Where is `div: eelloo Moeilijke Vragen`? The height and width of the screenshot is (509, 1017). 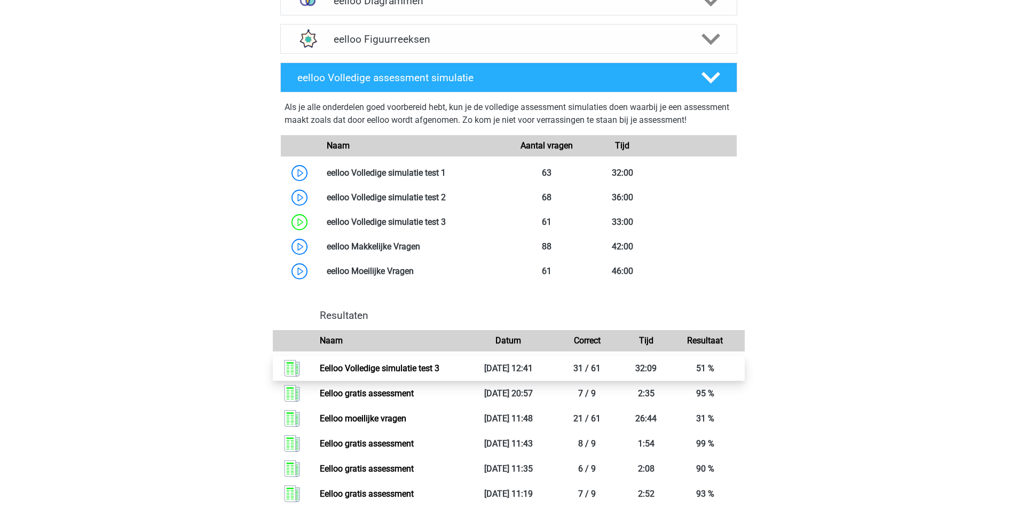
div: eelloo Moeilijke Vragen is located at coordinates (414, 271).